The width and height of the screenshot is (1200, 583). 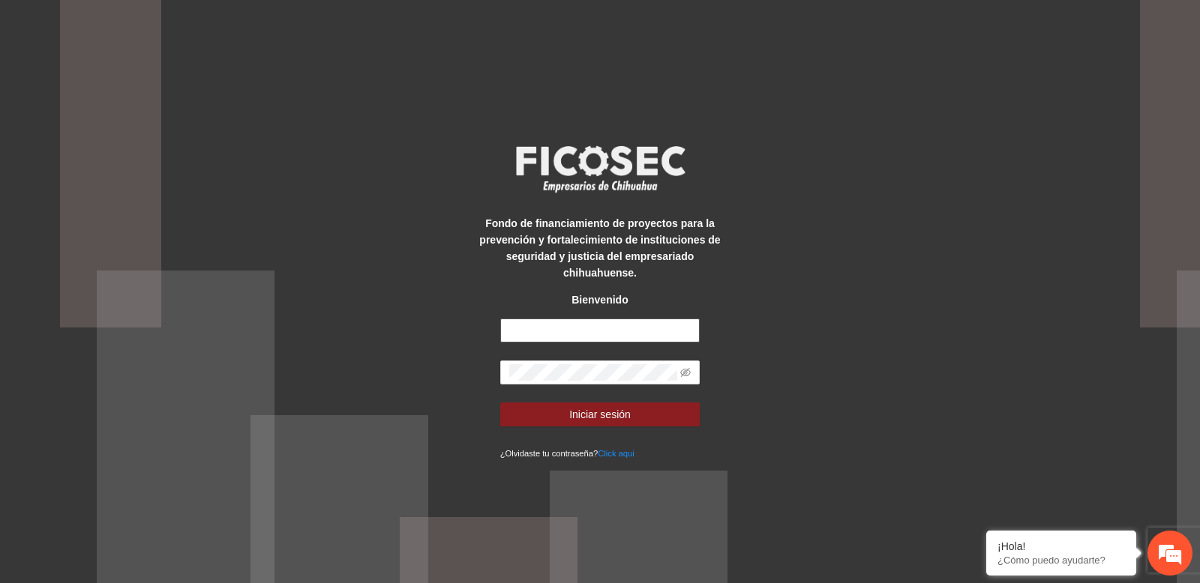 What do you see at coordinates (599, 248) in the screenshot?
I see `strong: Fondo de financiamiento de proyectos para la prevención y fortalecimiento de instituciones de seg...` at bounding box center [599, 248].